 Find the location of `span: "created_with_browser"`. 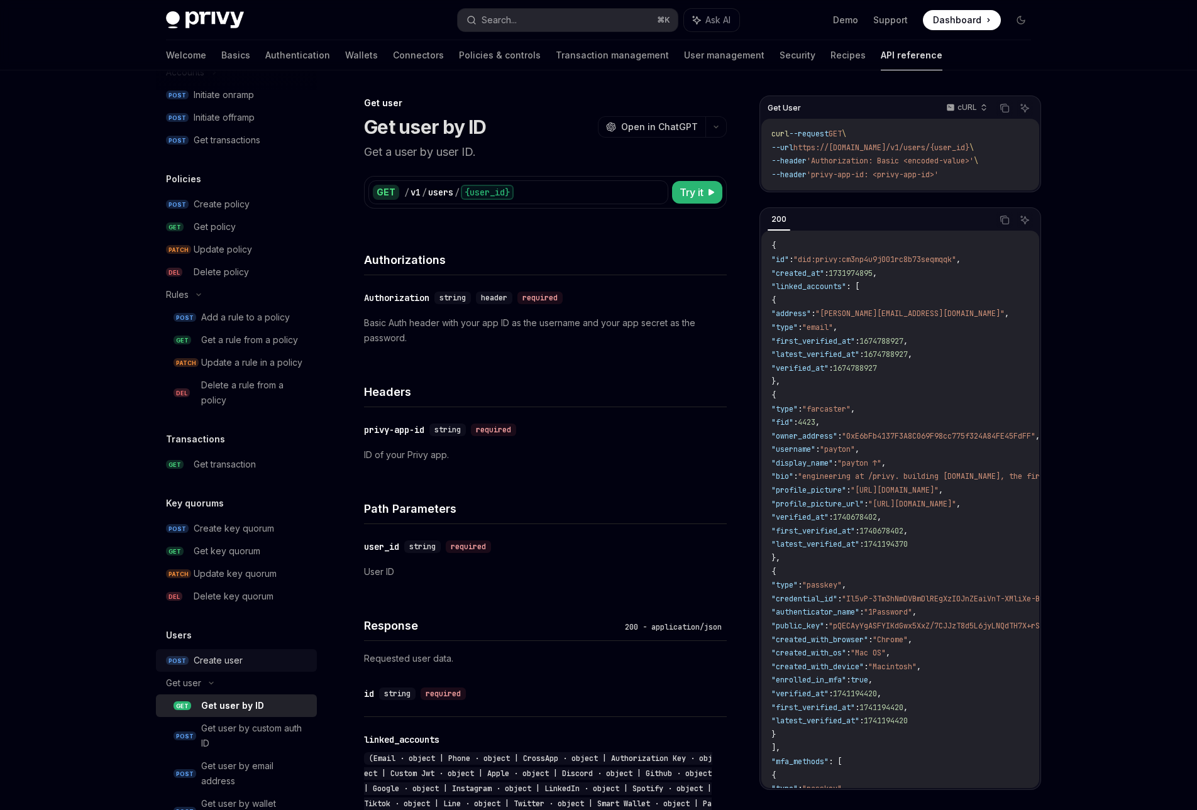

span: "created_with_browser" is located at coordinates (820, 640).